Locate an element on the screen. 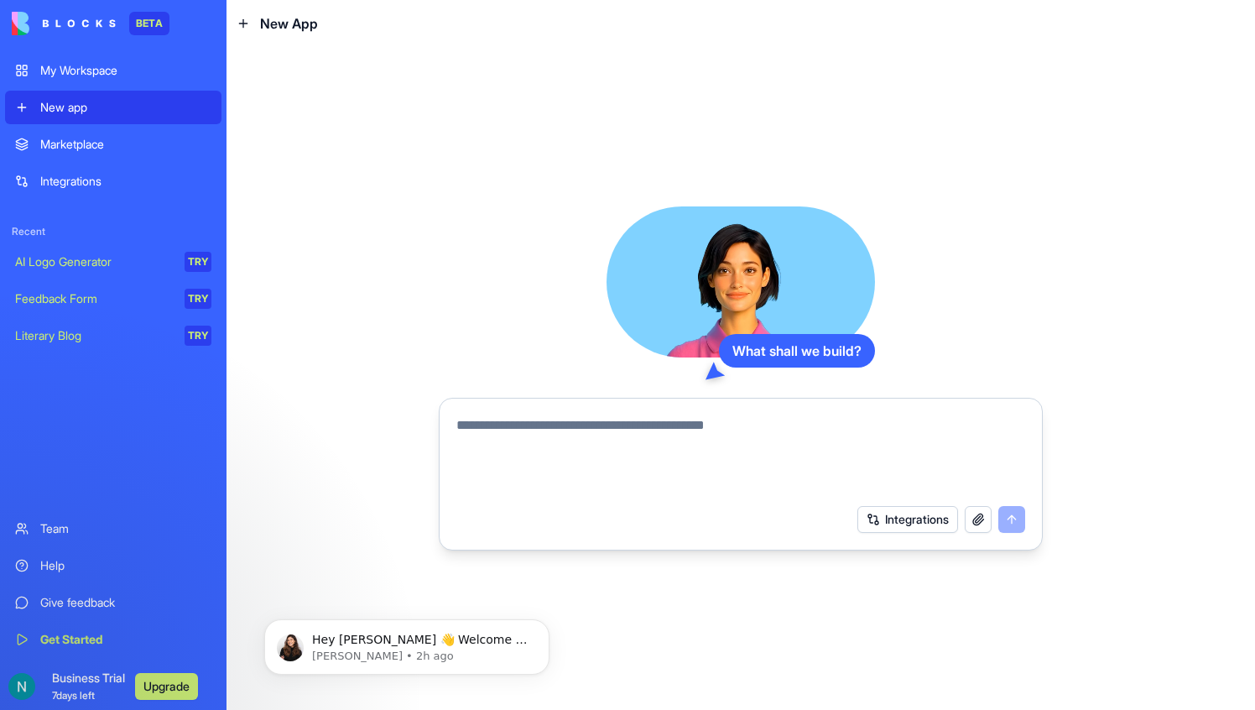 This screenshot has width=1255, height=710. img: ACg8ocLP44p0AVc1uAgun7FTCOz6rvd4NXSkXbd1wg8p2Kav6nXW8g=s96-c is located at coordinates (22, 686).